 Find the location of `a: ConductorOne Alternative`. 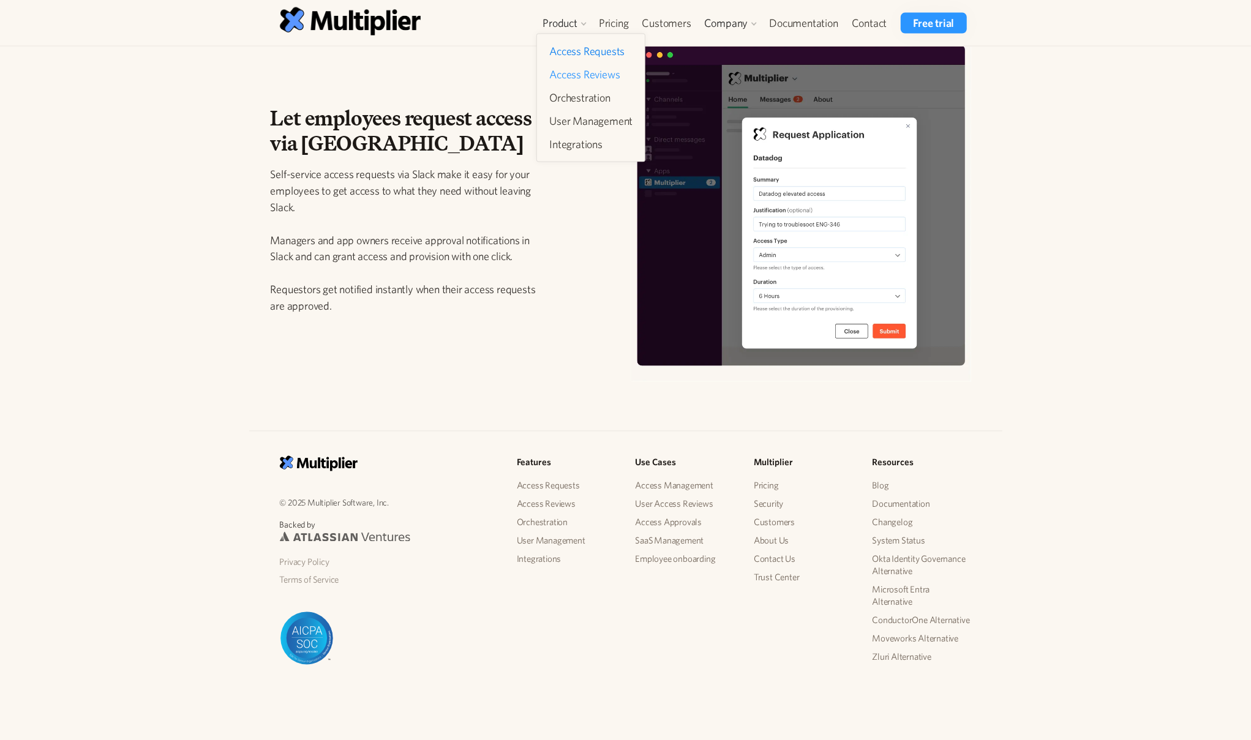

a: ConductorOne Alternative is located at coordinates (922, 621).